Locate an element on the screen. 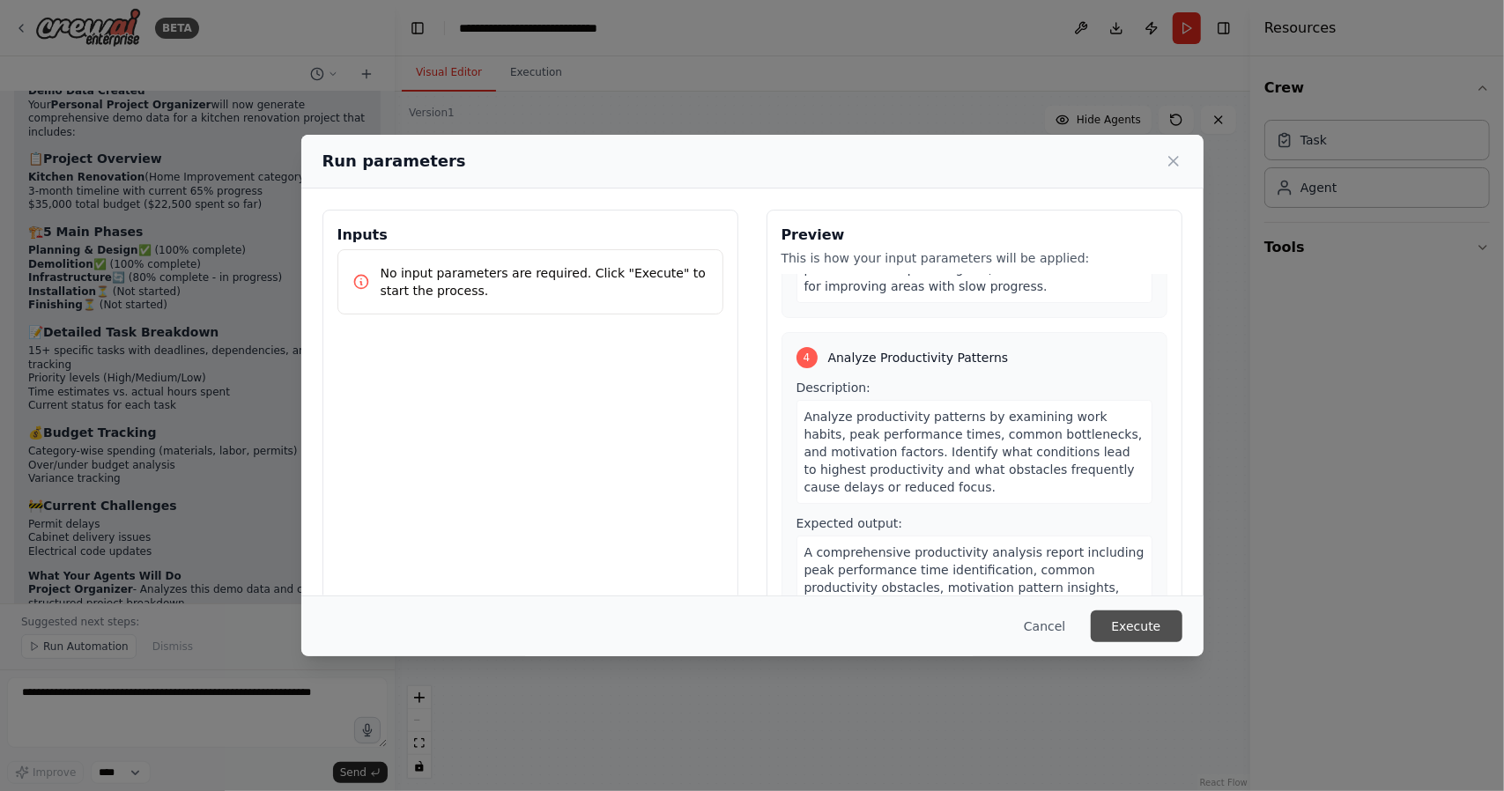 Image resolution: width=1504 pixels, height=791 pixels. span: A progress tracking dashboard showing completion percentages for each project, milestone achievem... is located at coordinates (970, 251).